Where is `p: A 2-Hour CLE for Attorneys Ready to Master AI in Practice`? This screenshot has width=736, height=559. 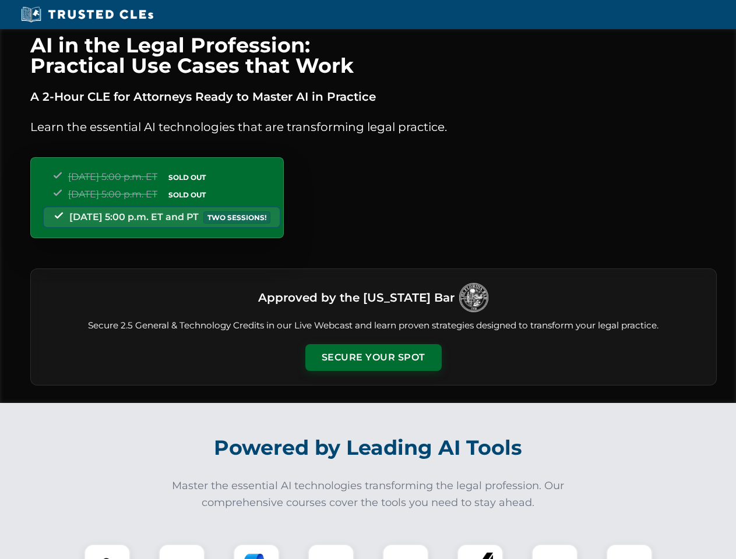 p: A 2-Hour CLE for Attorneys Ready to Master AI in Practice is located at coordinates (373, 97).